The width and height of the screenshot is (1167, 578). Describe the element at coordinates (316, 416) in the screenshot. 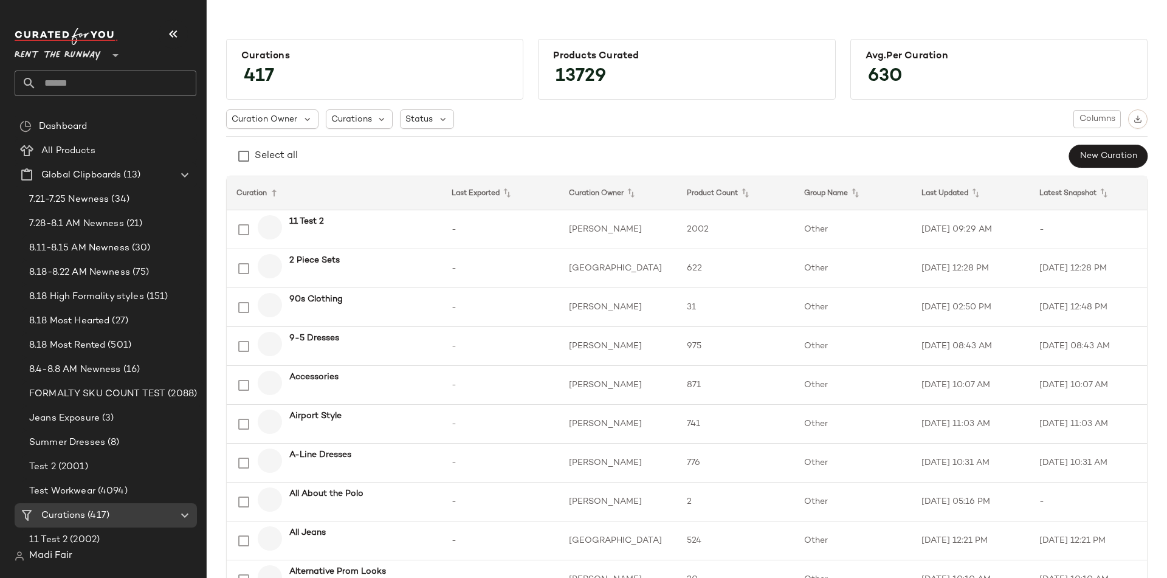

I see `b: Airport Style` at that location.